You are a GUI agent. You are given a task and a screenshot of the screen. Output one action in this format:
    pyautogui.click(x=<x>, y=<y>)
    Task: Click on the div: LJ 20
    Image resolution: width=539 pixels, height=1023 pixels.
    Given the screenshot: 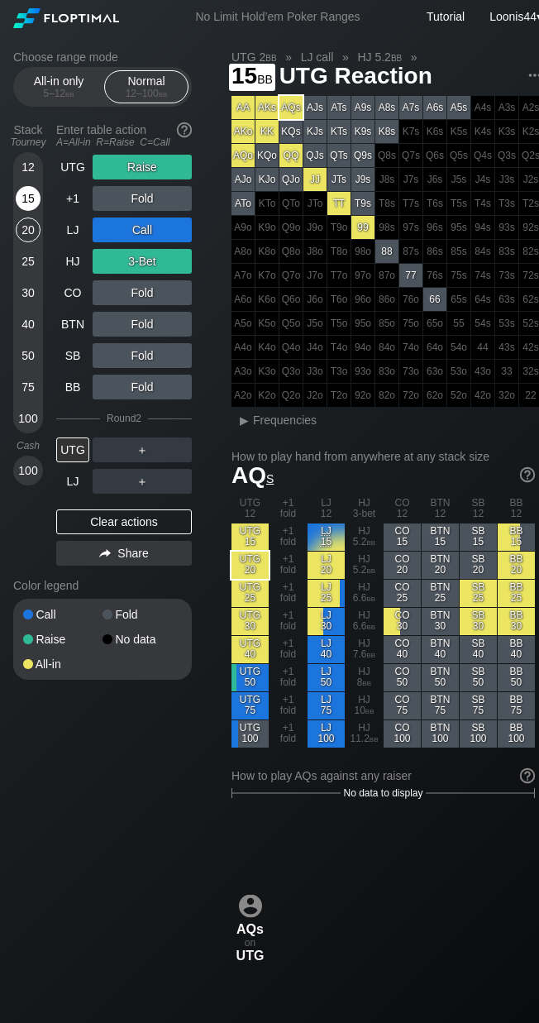 What is the action you would take?
    pyautogui.click(x=326, y=565)
    